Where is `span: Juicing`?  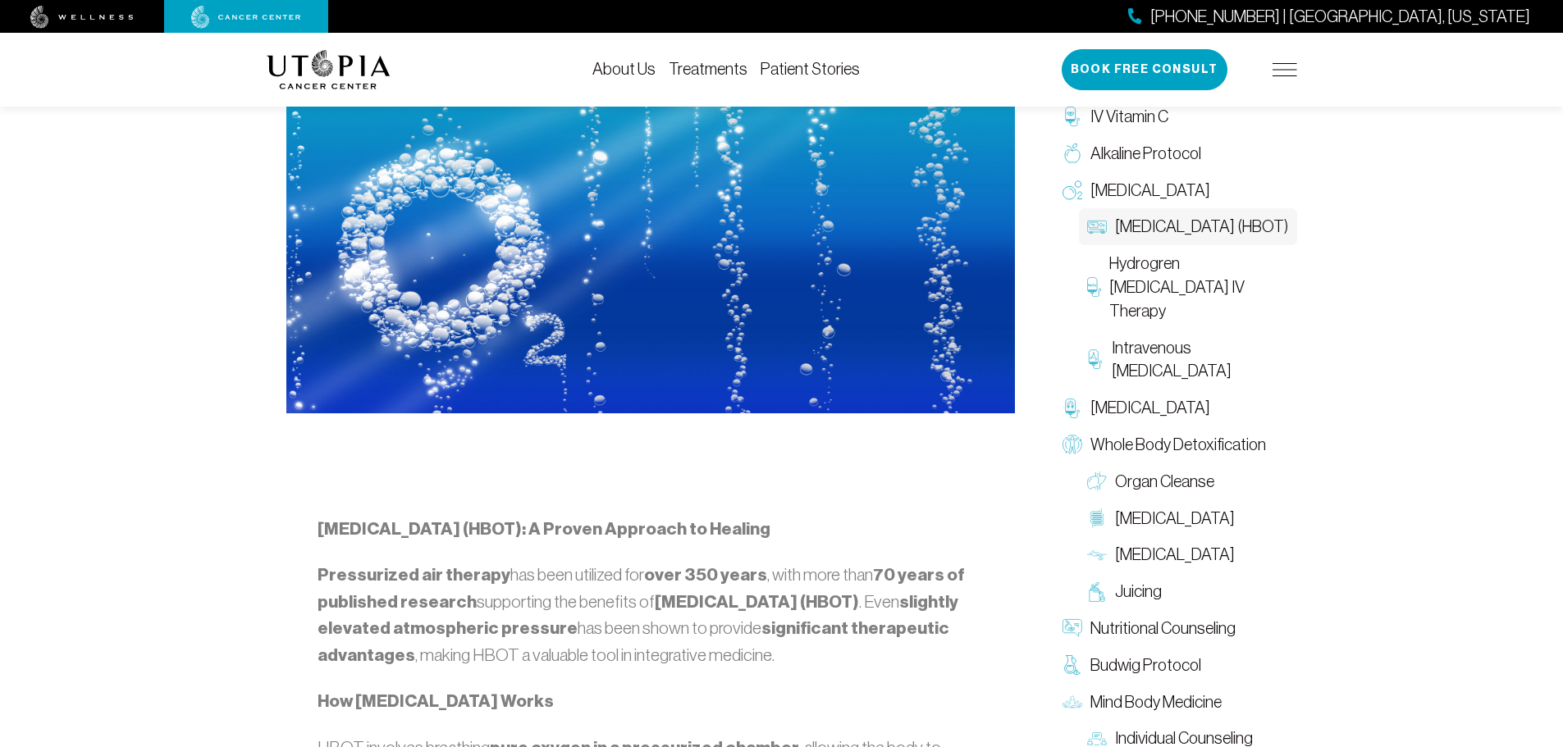
span: Juicing is located at coordinates (1138, 592).